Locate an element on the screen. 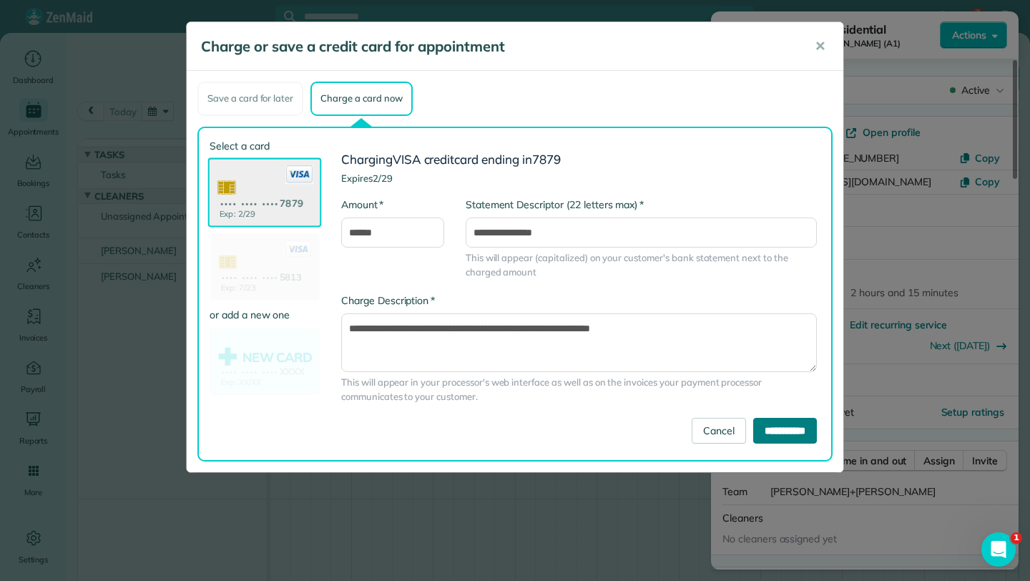 This screenshot has height=581, width=1030. span: This will appear in your processor's web interface as well as on the invoices your payment proces... is located at coordinates (579, 389).